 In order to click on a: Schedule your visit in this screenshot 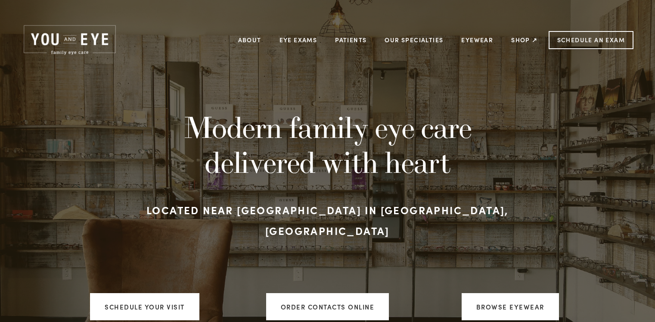, I will do `click(145, 306)`.